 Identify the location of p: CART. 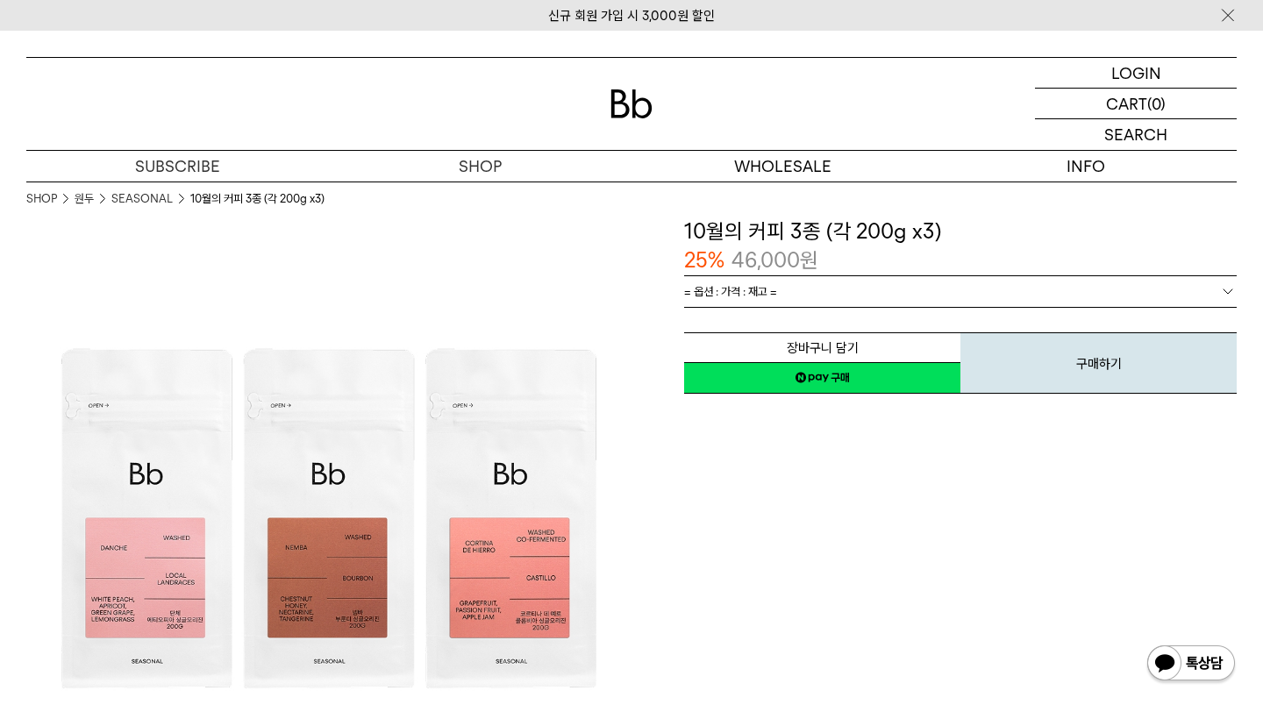
(1126, 104).